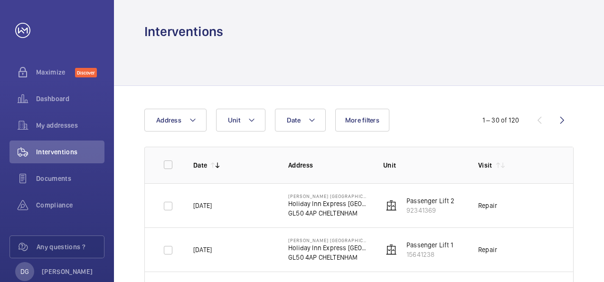 The width and height of the screenshot is (604, 282). What do you see at coordinates (300, 120) in the screenshot?
I see `button: Date` at bounding box center [300, 120].